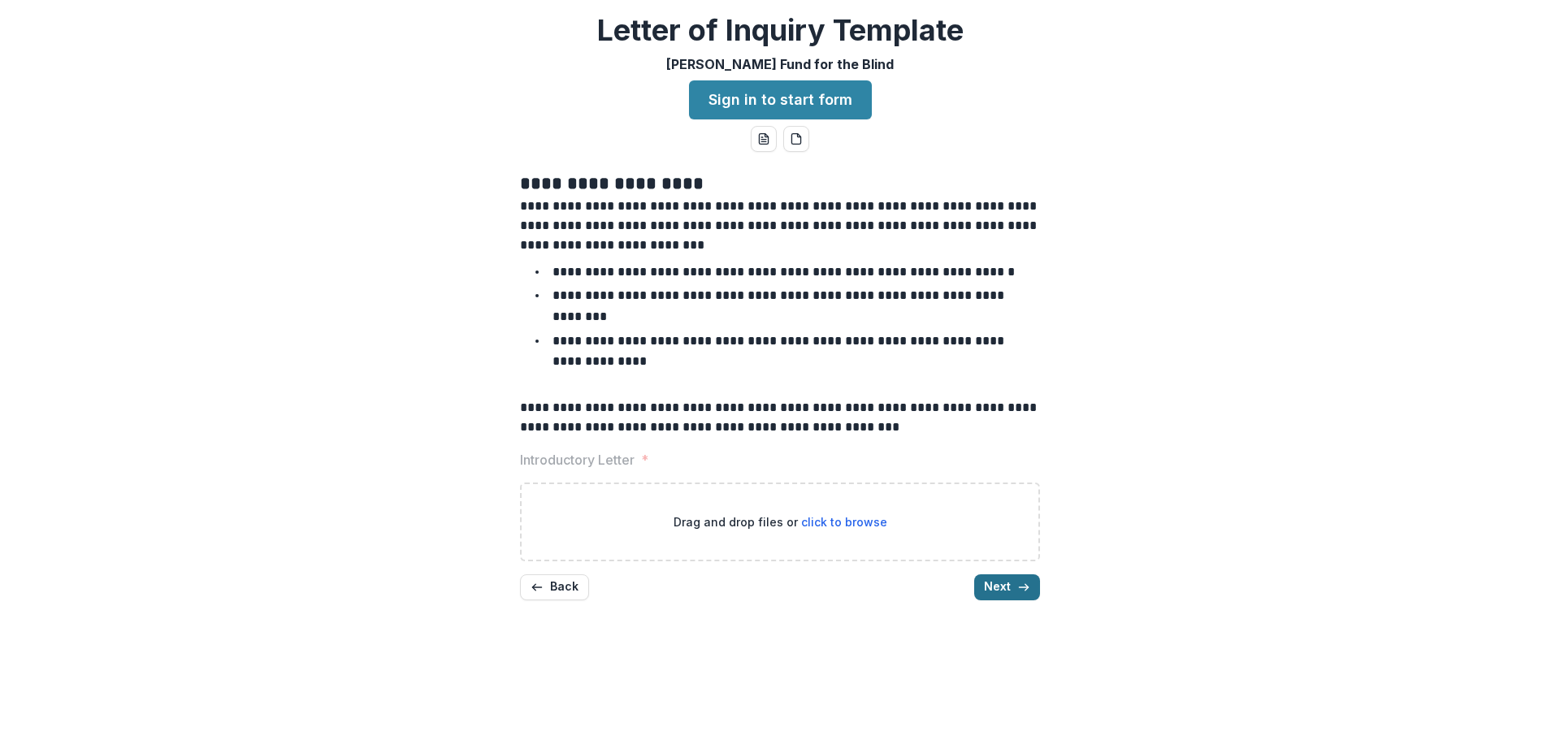  I want to click on button: Back, so click(554, 587).